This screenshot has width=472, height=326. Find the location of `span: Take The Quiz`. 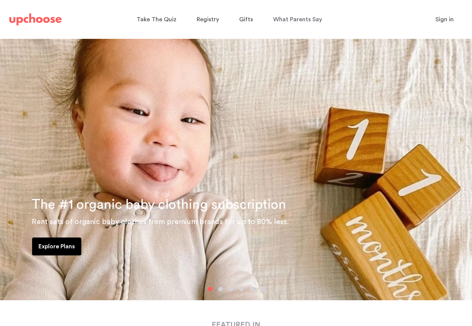

span: Take The Quiz is located at coordinates (156, 19).